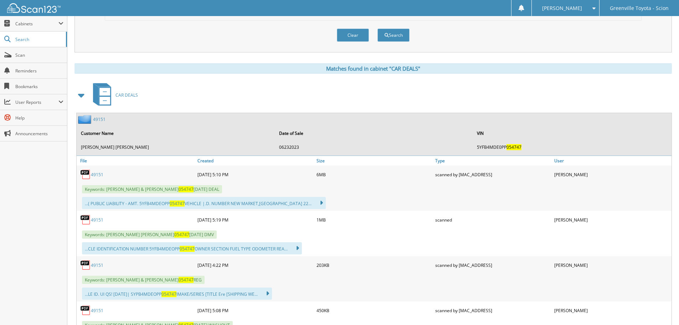 This screenshot has width=679, height=325. I want to click on span: Help, so click(39, 118).